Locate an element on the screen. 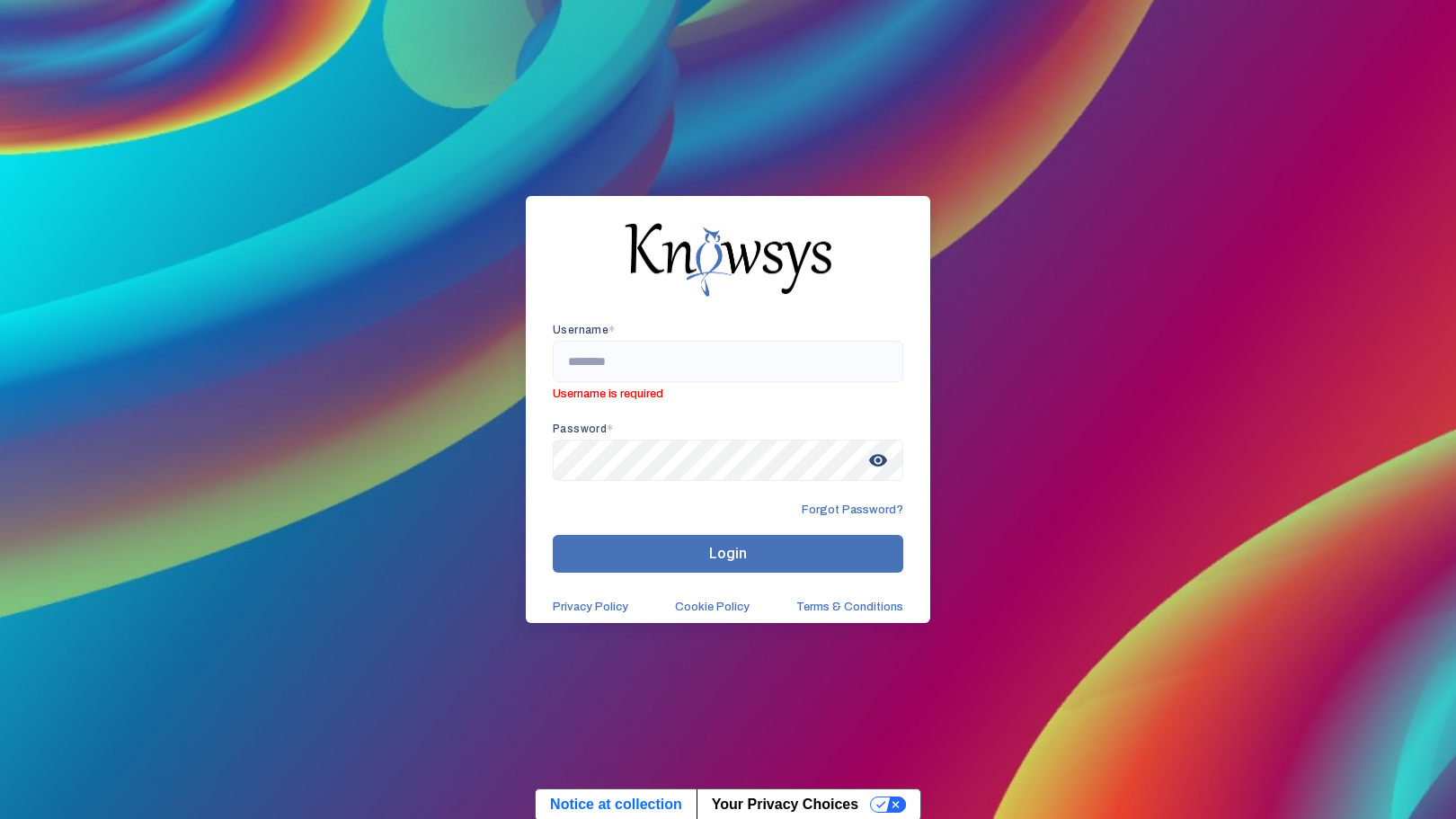 Image resolution: width=1456 pixels, height=819 pixels. a: Cookie Policy is located at coordinates (712, 607).